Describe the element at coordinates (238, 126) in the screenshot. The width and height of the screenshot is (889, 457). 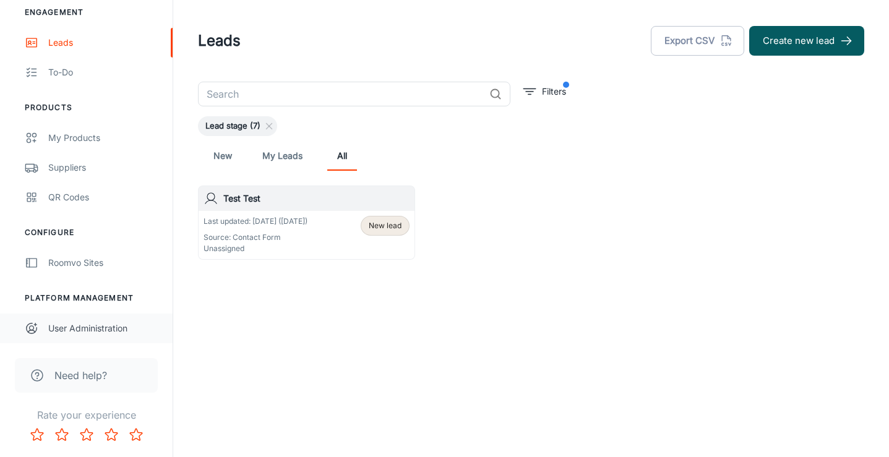
I see `div: Lead stage (7)` at that location.